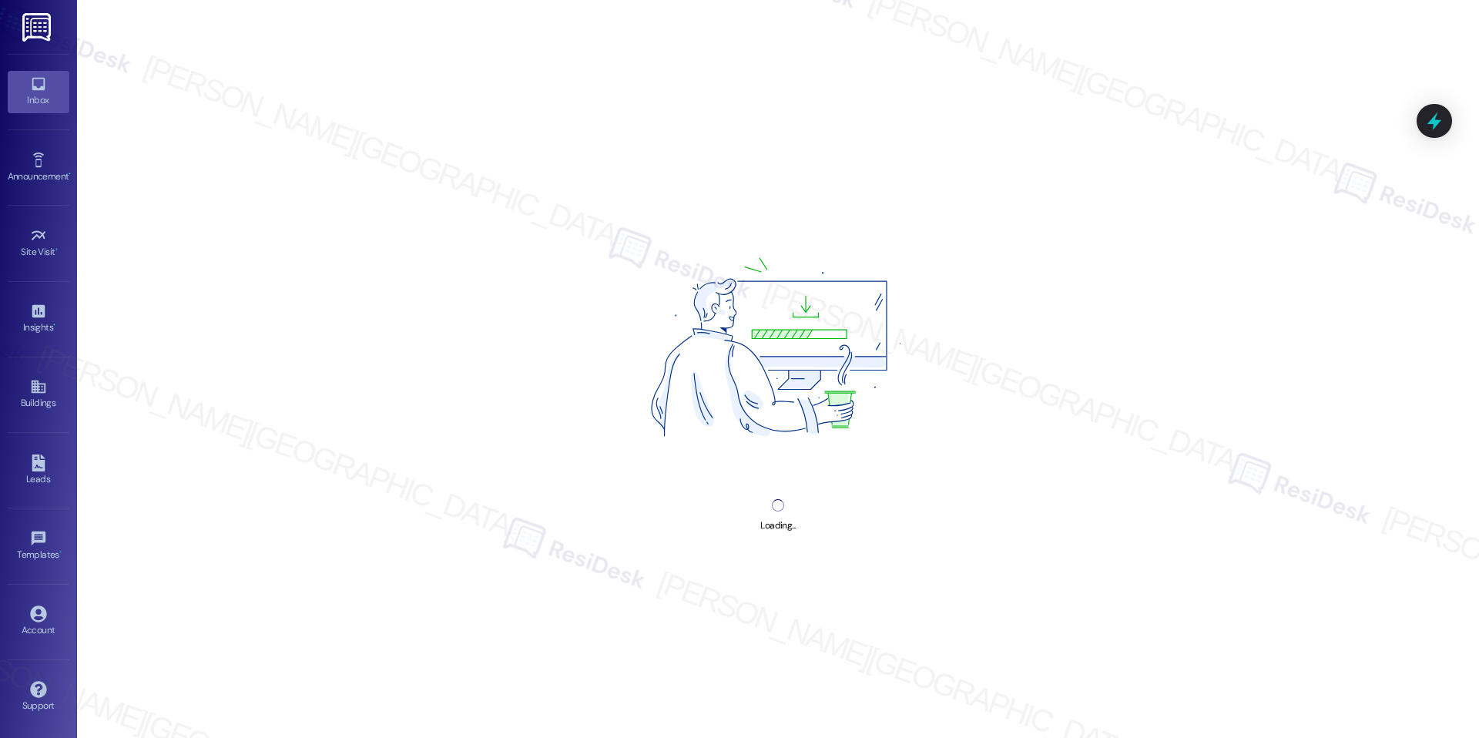  I want to click on a: Site Visit •, so click(39, 243).